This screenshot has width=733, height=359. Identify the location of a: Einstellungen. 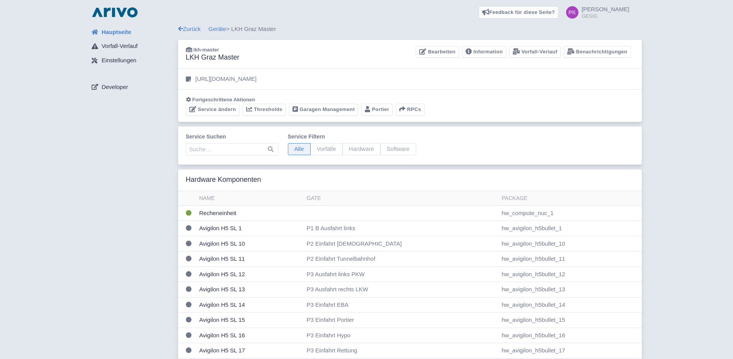
(132, 61).